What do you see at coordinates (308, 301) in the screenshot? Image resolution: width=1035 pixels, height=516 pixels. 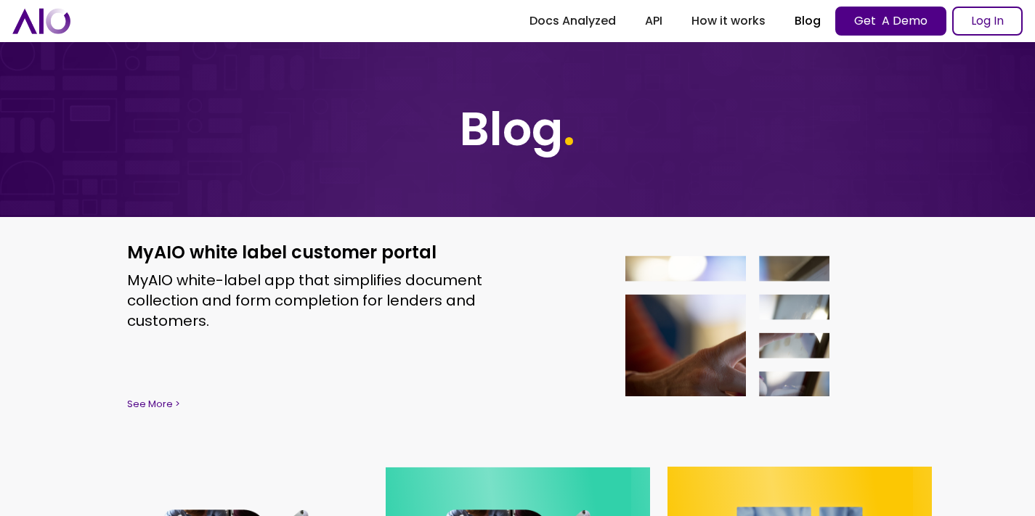 I see `p: MyAIO white-label app that simplifies document collection and form completion for lenders and cus...` at bounding box center [308, 301].